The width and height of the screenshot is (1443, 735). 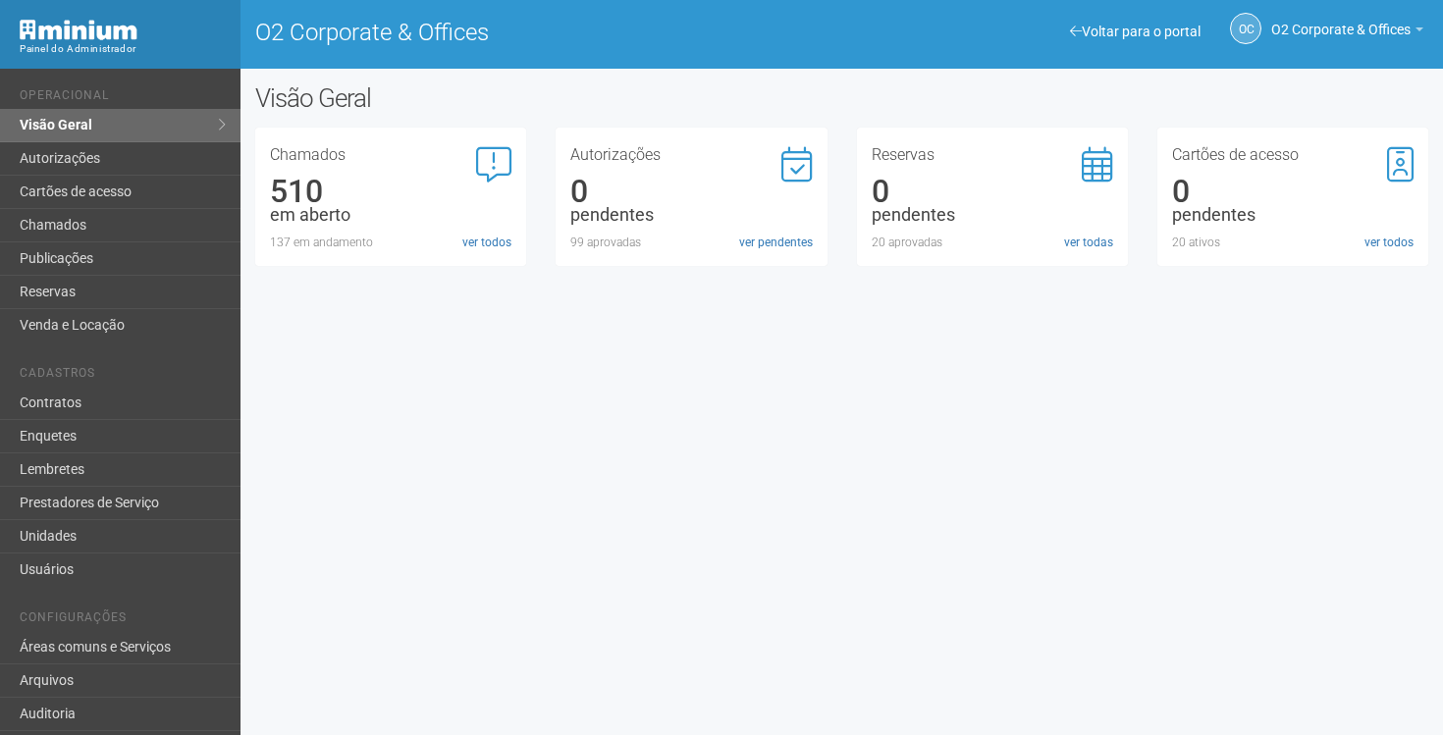 I want to click on span: O2 Corporate & Offices, so click(x=1341, y=20).